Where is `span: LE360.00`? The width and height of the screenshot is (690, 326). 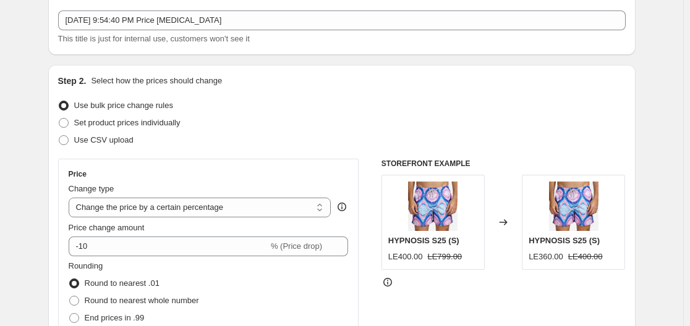
span: LE360.00 is located at coordinates (546, 257).